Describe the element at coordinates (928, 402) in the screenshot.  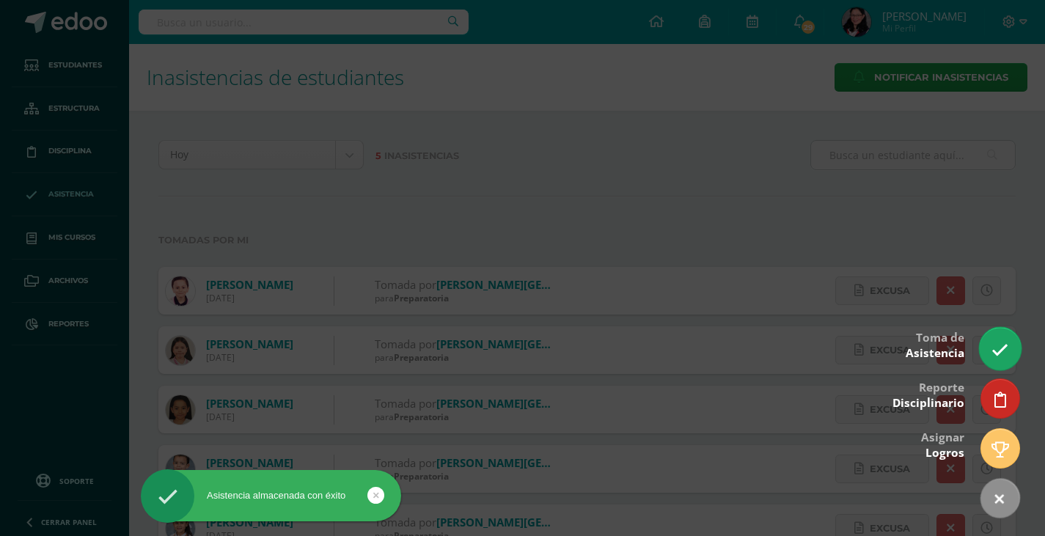
I see `span: Disciplinario` at that location.